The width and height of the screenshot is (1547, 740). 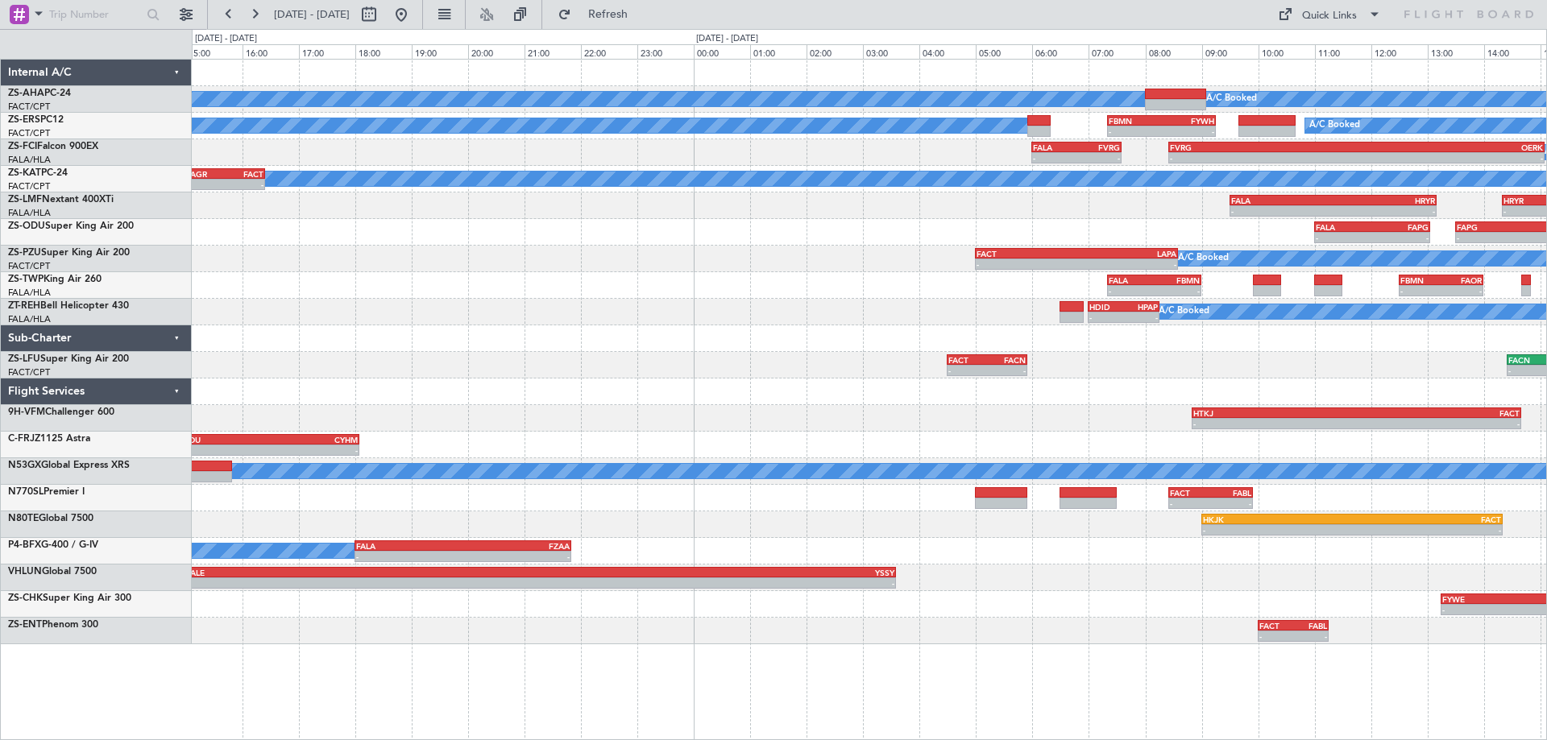 What do you see at coordinates (313, 440) in the screenshot?
I see `div: CYHM` at bounding box center [313, 440].